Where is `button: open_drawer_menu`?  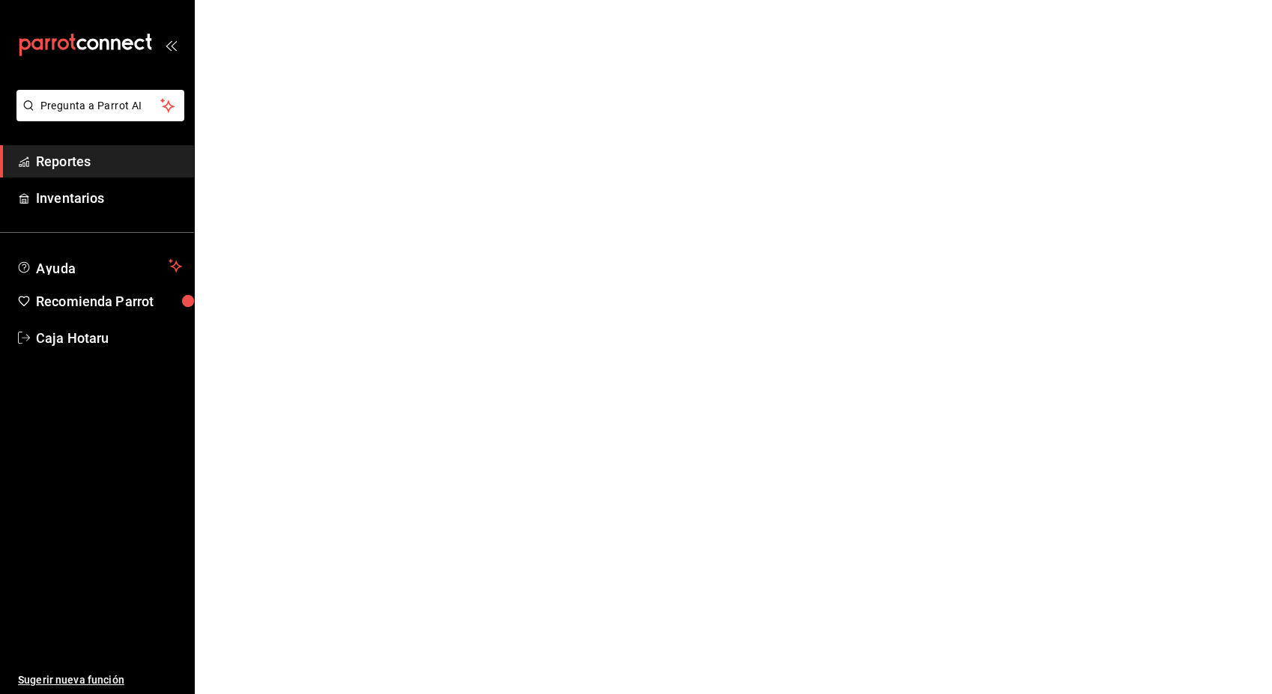 button: open_drawer_menu is located at coordinates (171, 45).